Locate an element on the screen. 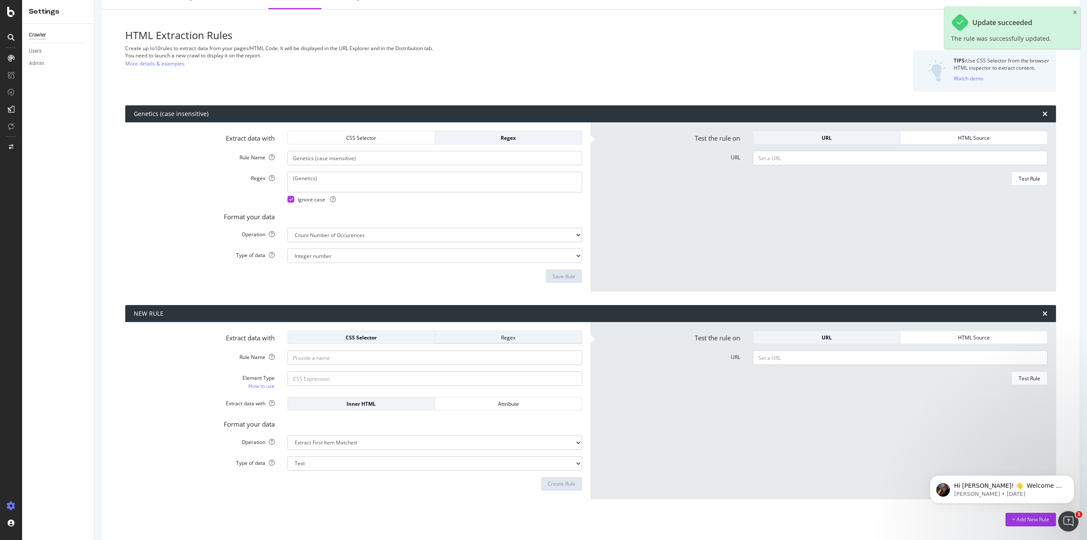  input: CSS Expression is located at coordinates (435, 378).